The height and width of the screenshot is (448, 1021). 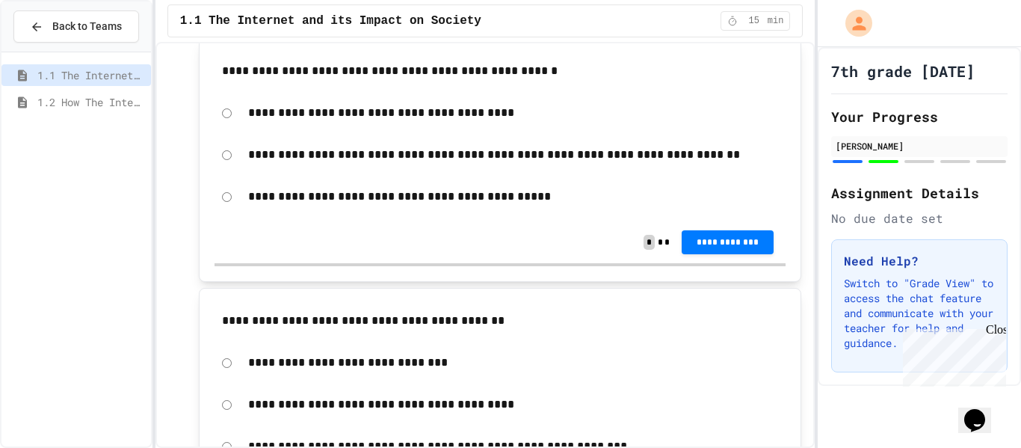 What do you see at coordinates (76, 26) in the screenshot?
I see `button: Back to Teams` at bounding box center [76, 26].